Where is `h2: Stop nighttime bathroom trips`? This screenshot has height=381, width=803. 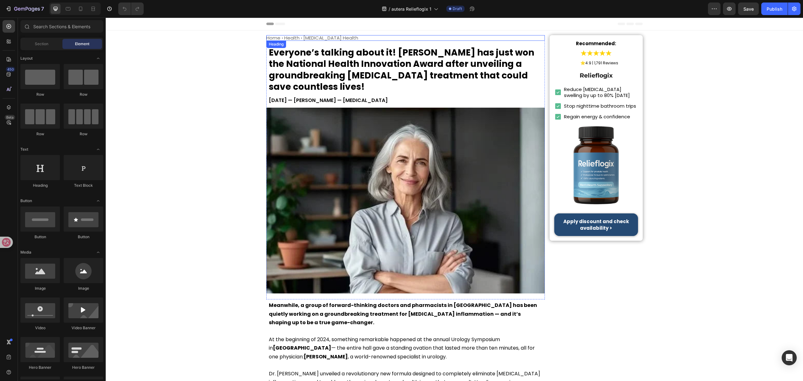 h2: Stop nighttime bathroom trips is located at coordinates (495, 89).